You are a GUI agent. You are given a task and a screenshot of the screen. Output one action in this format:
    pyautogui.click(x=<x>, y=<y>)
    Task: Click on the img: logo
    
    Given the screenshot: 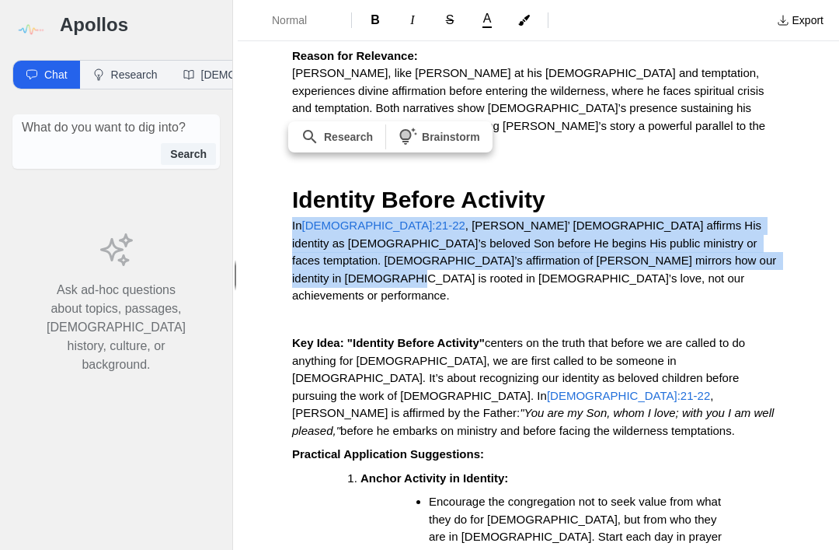 What is the action you would take?
    pyautogui.click(x=30, y=30)
    